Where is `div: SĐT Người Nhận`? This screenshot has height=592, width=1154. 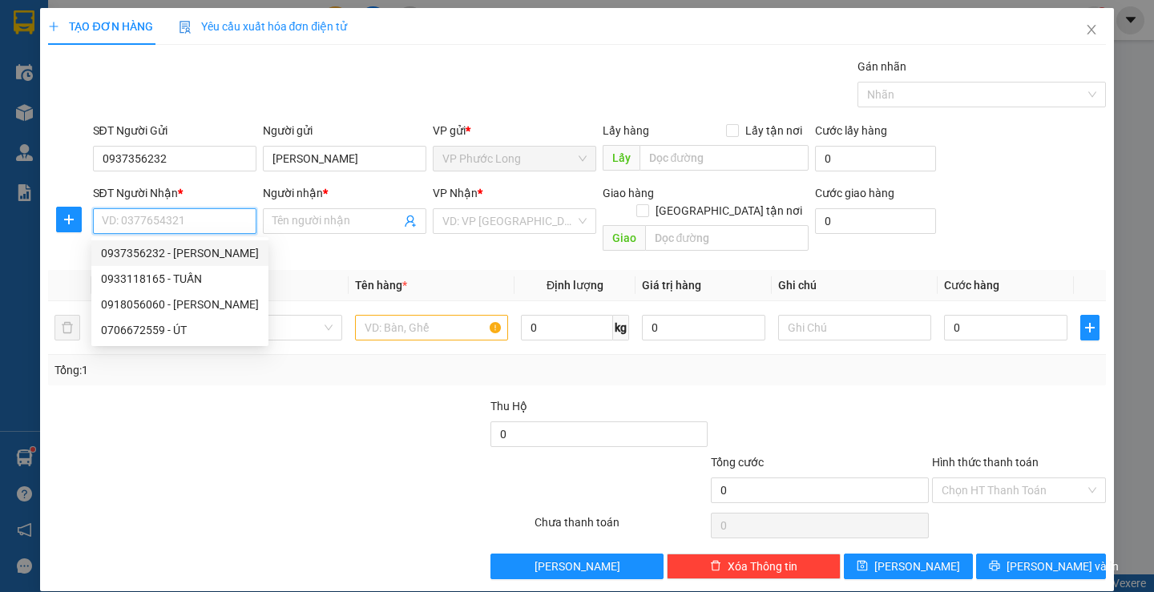
div: SĐT Người Nhận is located at coordinates (175, 193).